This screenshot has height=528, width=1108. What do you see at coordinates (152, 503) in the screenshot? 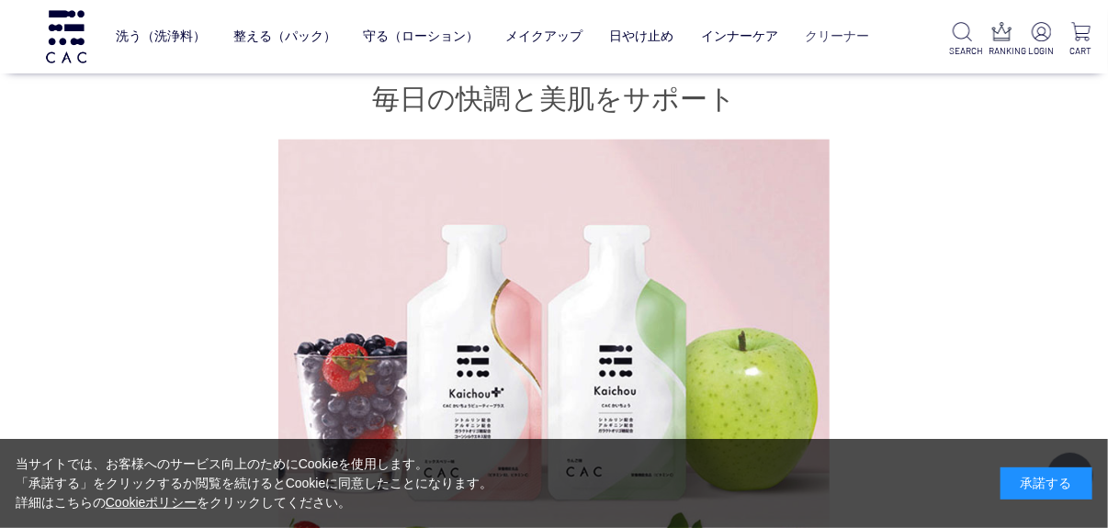
I see `a: Cookieポリシー` at bounding box center [152, 503].